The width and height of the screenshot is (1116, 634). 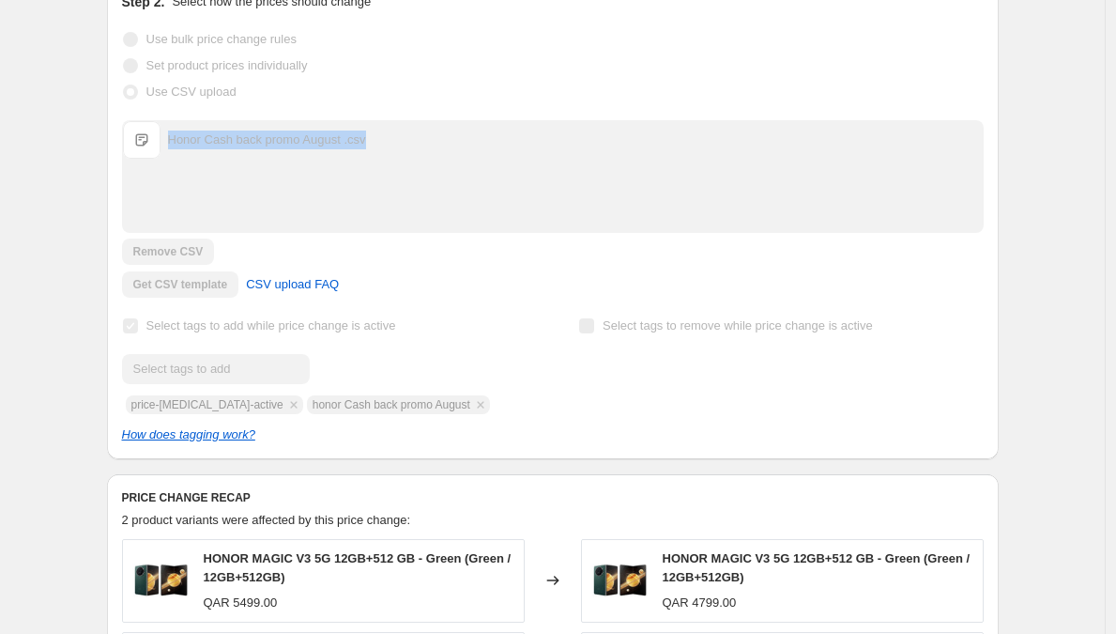 I want to click on span: Select tags to add while price change is active, so click(x=271, y=325).